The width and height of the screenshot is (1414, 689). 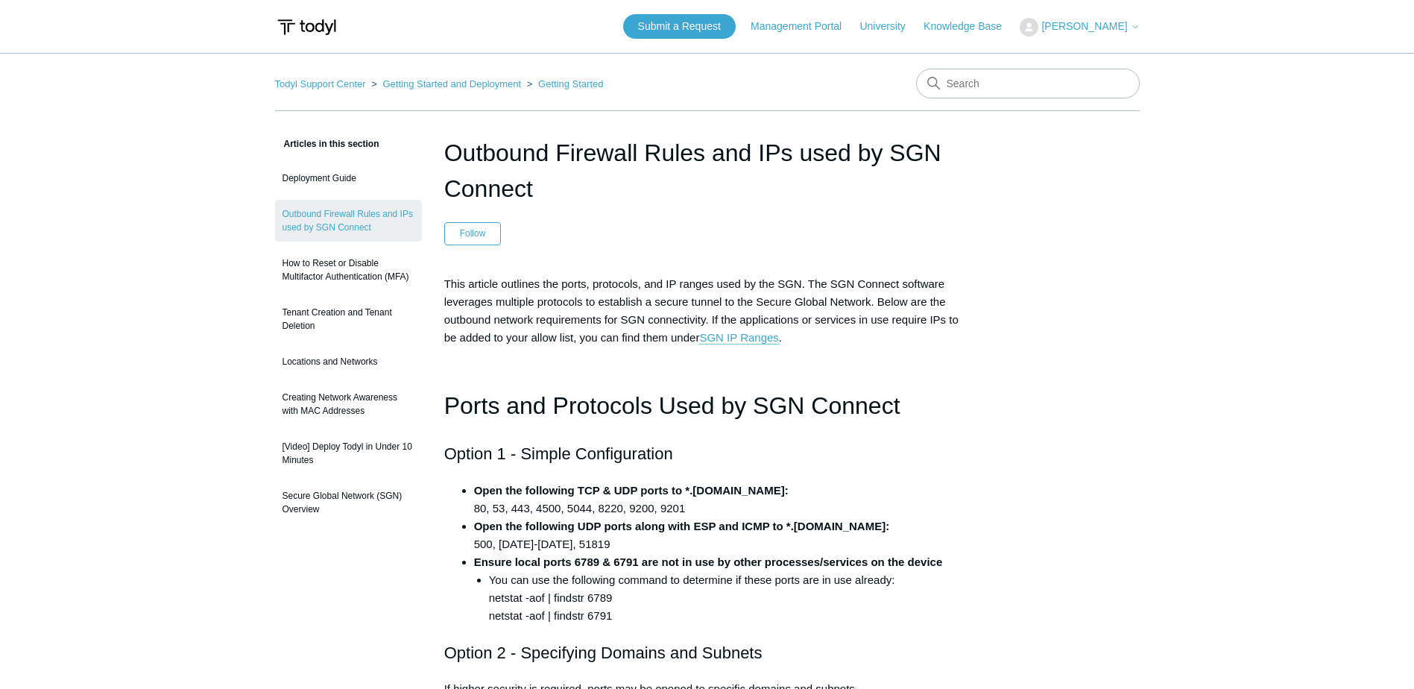 I want to click on h2: Option 2 - Specifying Domains and Subnets, so click(x=707, y=652).